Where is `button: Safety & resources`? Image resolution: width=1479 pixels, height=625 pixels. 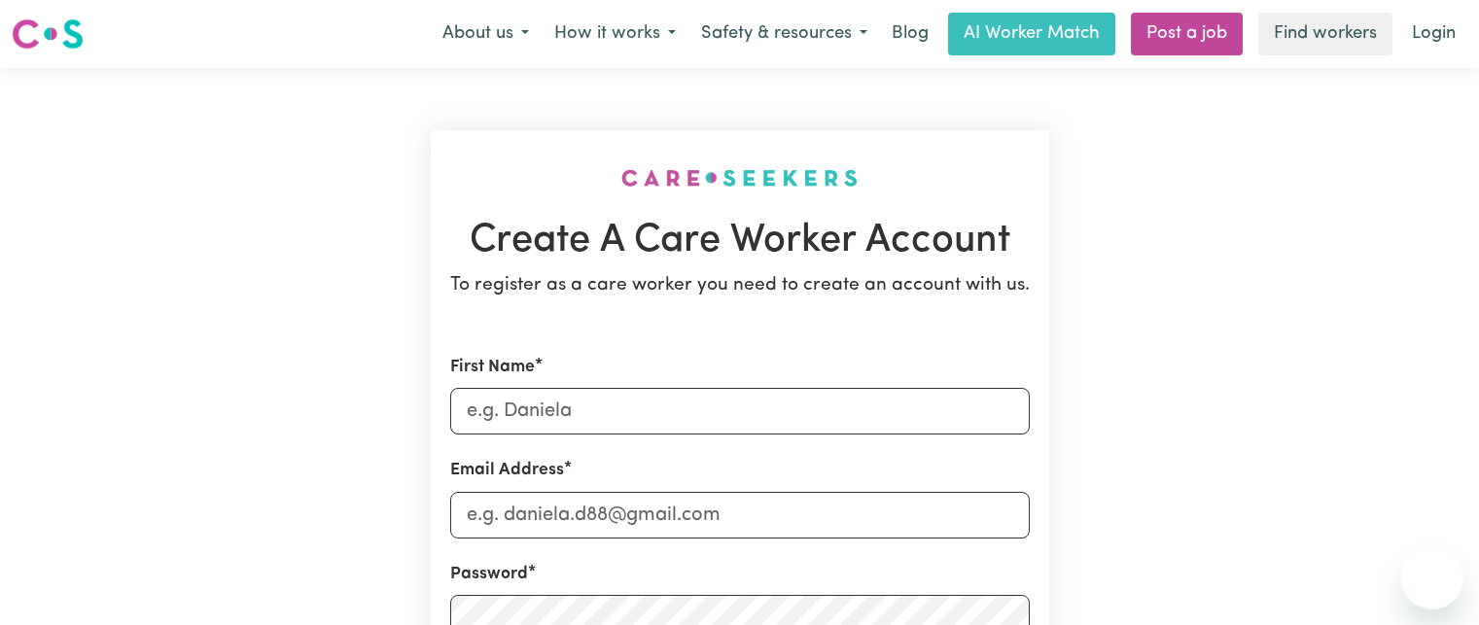
button: Safety & resources is located at coordinates (784, 34).